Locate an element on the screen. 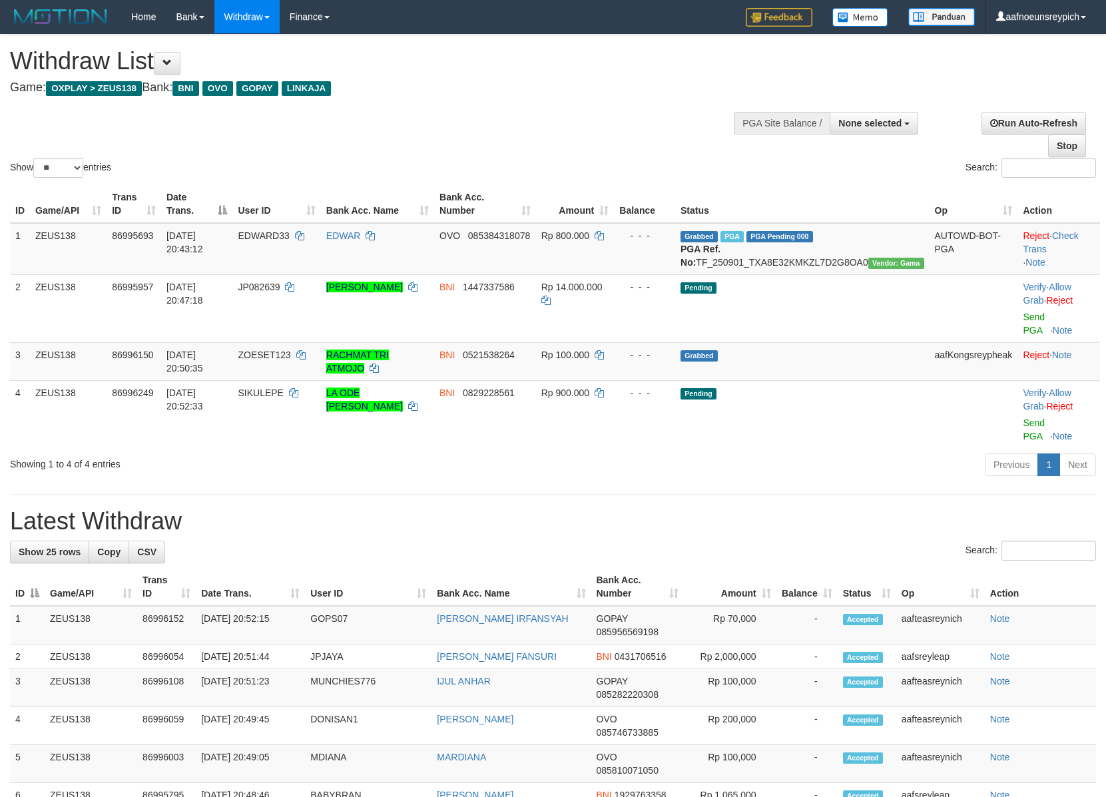 The width and height of the screenshot is (1106, 797). th: Status is located at coordinates (803, 204).